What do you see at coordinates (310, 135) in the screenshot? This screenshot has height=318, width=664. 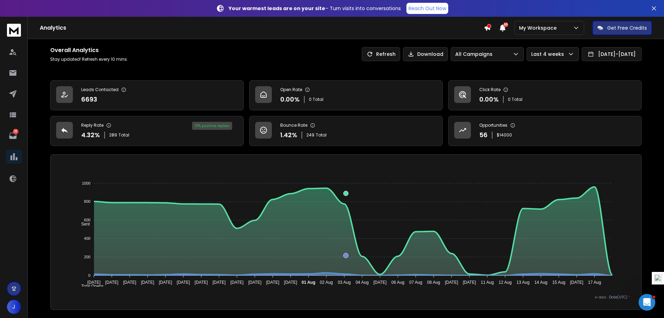 I see `span: 249` at bounding box center [310, 135].